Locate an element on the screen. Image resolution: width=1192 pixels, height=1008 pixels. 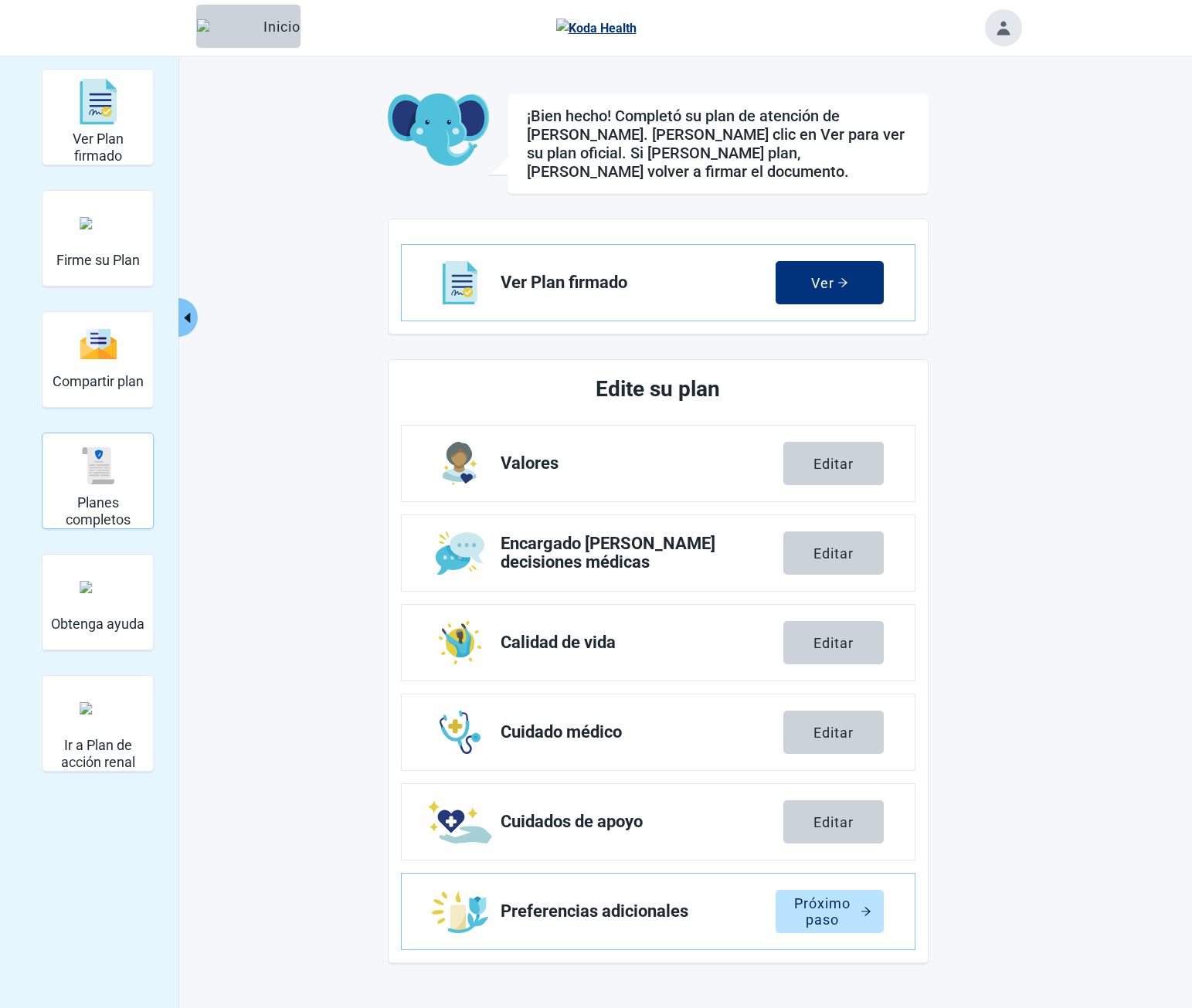
img: Koda Elephant is located at coordinates (438, 130).